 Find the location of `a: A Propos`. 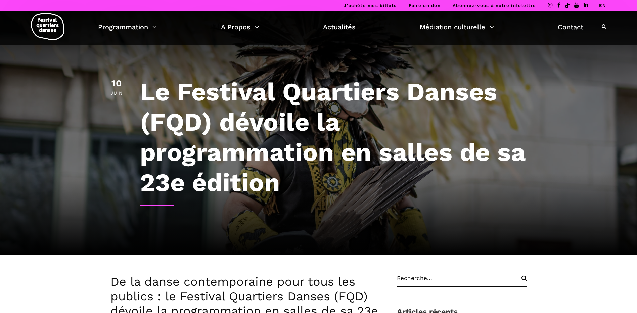

a: A Propos is located at coordinates (240, 27).